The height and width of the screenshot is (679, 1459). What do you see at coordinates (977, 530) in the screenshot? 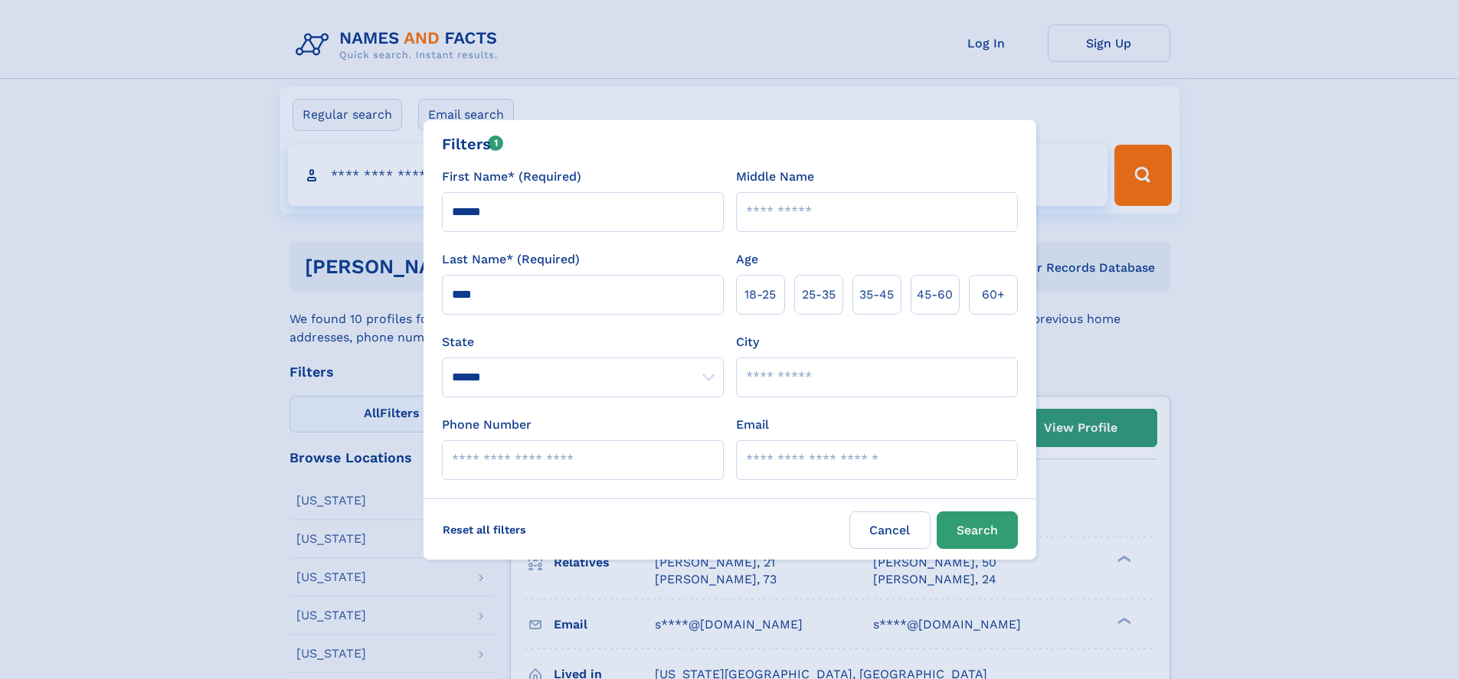
I see `button: Search` at bounding box center [977, 530].